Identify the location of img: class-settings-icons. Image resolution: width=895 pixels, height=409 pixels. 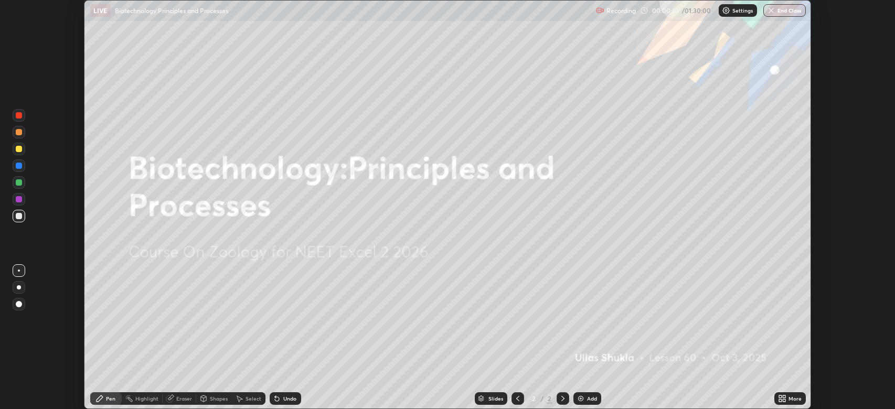
(726, 10).